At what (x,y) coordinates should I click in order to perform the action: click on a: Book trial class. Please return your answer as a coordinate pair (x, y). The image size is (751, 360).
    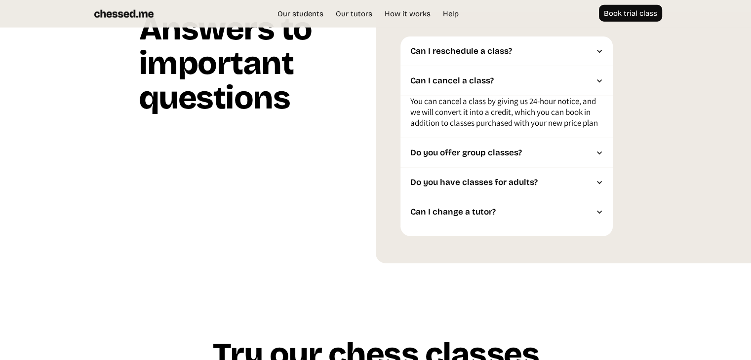
    Looking at the image, I should click on (630, 13).